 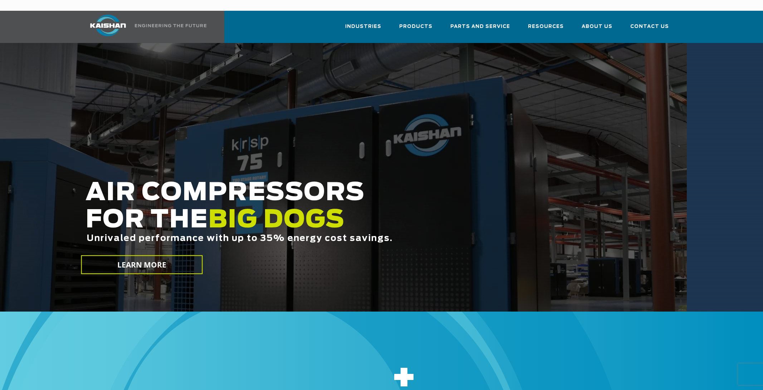 What do you see at coordinates (597, 26) in the screenshot?
I see `span: About Us` at bounding box center [597, 26].